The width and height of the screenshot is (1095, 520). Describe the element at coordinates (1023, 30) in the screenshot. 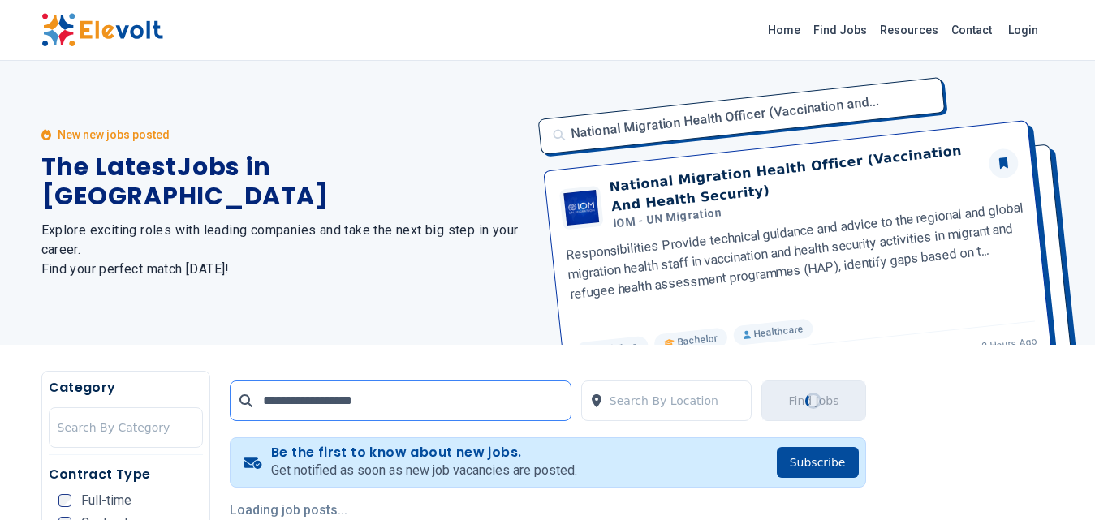

I see `a: Login` at that location.